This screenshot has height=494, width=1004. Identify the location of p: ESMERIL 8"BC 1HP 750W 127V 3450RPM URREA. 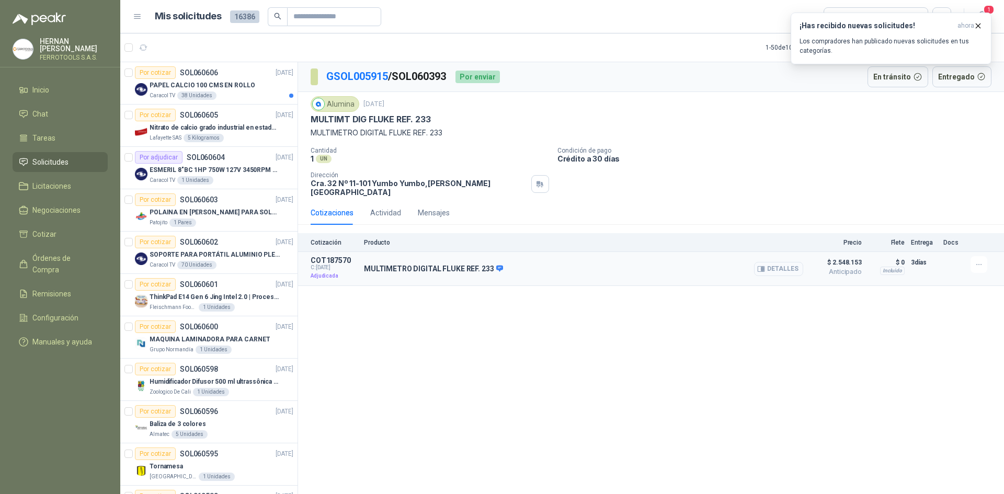
(214, 170).